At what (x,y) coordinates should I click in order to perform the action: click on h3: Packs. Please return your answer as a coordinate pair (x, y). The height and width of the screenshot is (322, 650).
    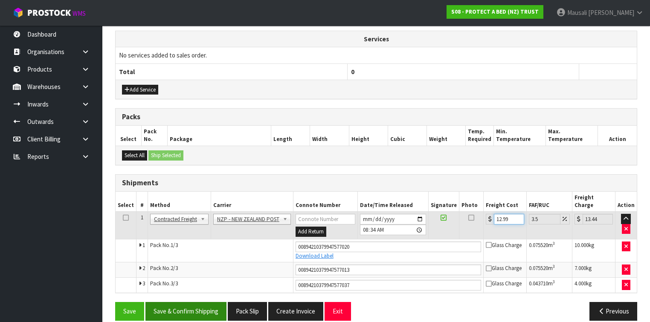
    Looking at the image, I should click on (376, 117).